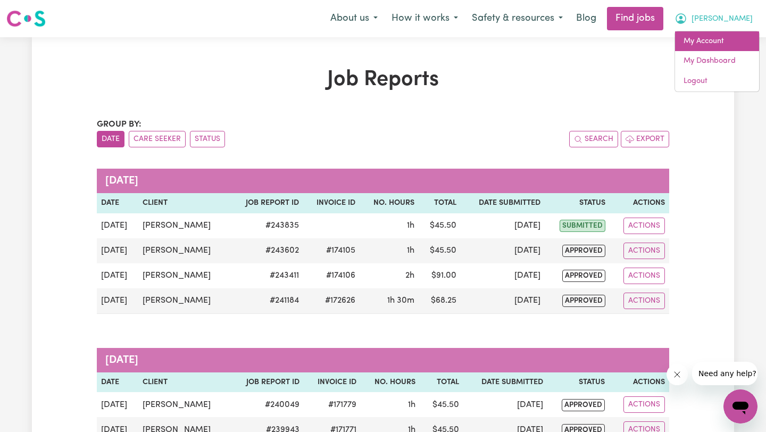 The image size is (766, 432). Describe the element at coordinates (267, 251) in the screenshot. I see `td: # 243602` at that location.